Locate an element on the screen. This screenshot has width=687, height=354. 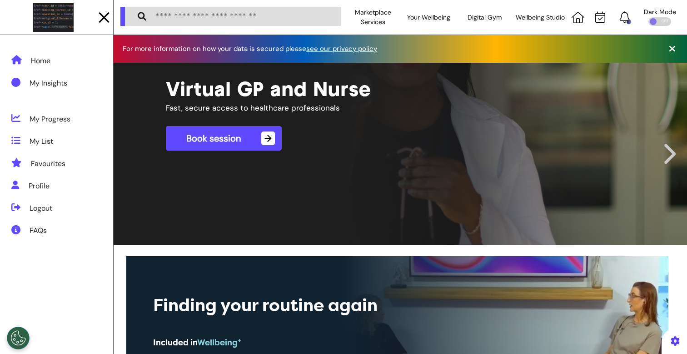
h4: Fast, secure access to healthcare professionals is located at coordinates (346, 108).